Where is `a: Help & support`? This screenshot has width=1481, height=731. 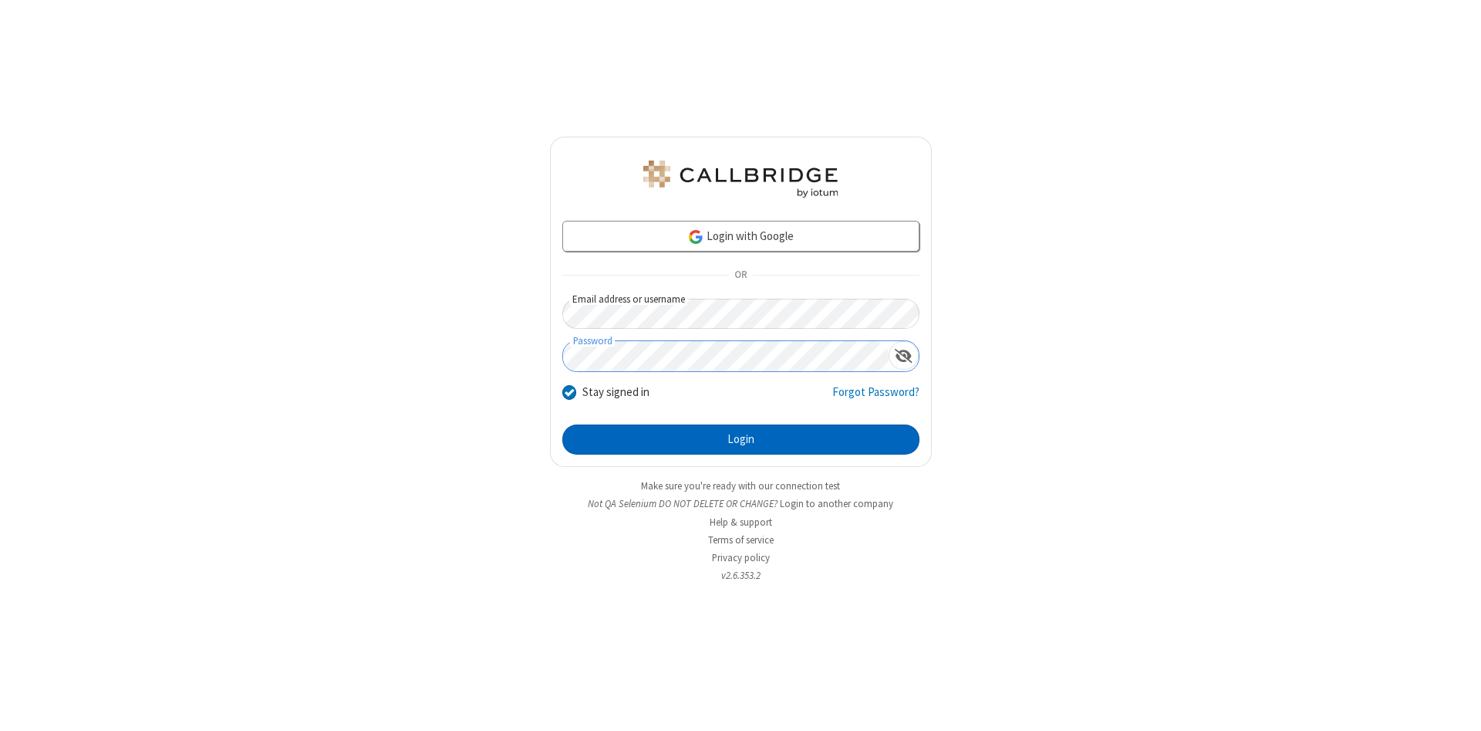 a: Help & support is located at coordinates (741, 522).